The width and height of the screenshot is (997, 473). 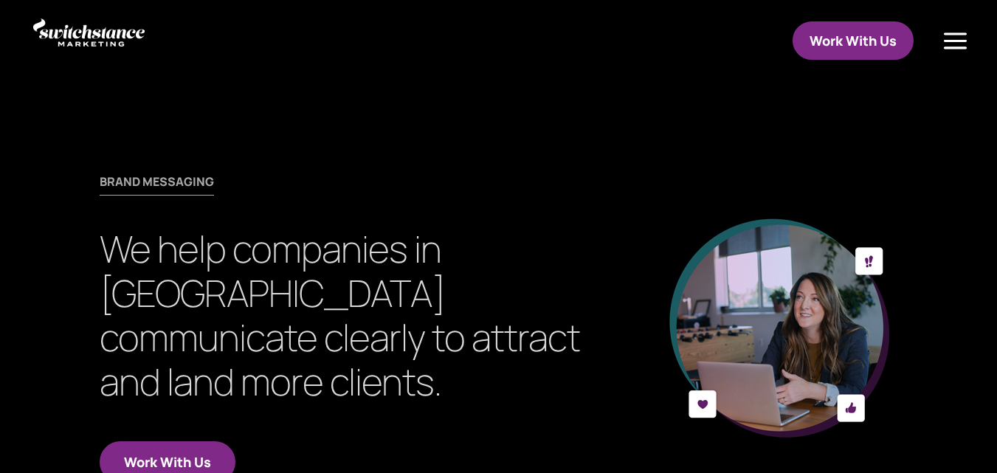 What do you see at coordinates (156, 185) in the screenshot?
I see `h4: brand messaging` at bounding box center [156, 185].